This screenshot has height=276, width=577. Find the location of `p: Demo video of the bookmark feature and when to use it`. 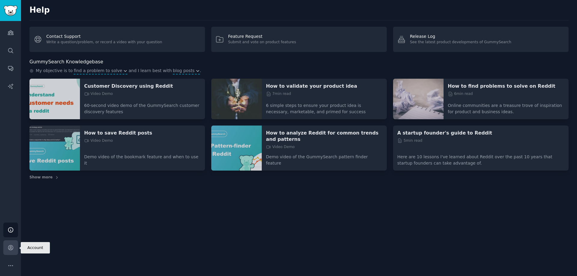

p: Demo video of the bookmark feature and when to use it is located at coordinates (142, 158).